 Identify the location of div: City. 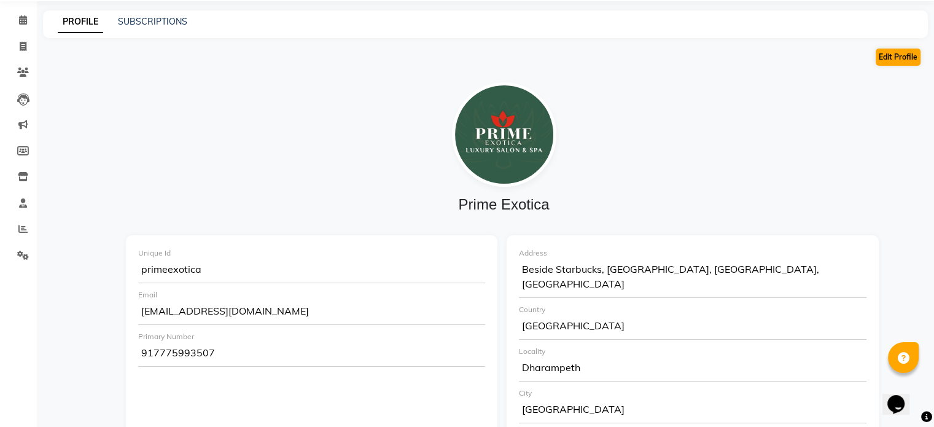
(692, 393).